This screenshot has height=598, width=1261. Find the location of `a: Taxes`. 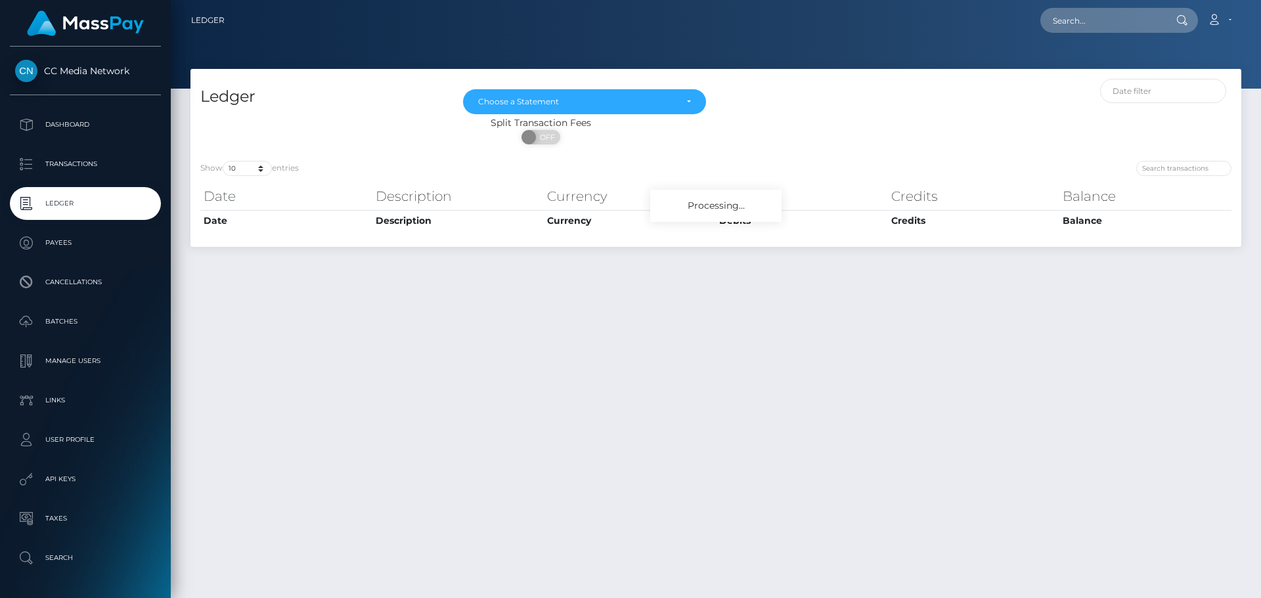

a: Taxes is located at coordinates (85, 519).